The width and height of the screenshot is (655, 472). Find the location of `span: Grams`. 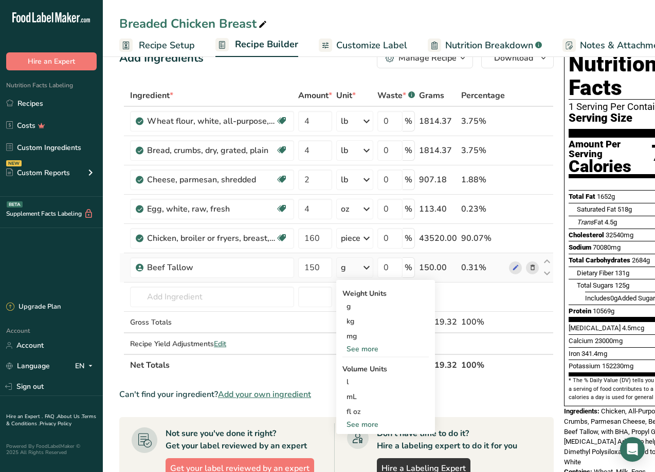

span: Grams is located at coordinates (431, 96).